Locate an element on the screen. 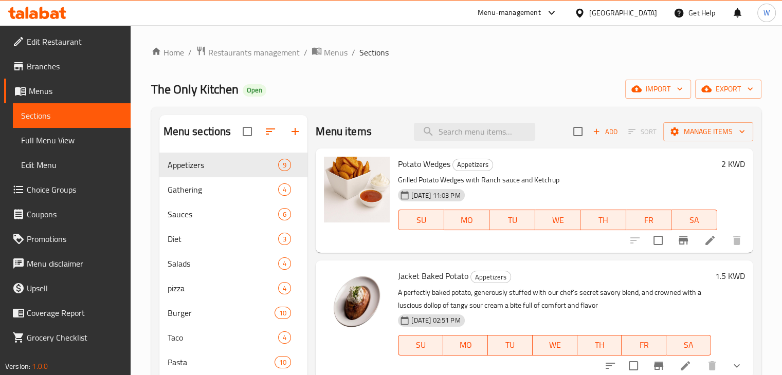 The width and height of the screenshot is (782, 375). span: Restaurants management is located at coordinates (254, 52).